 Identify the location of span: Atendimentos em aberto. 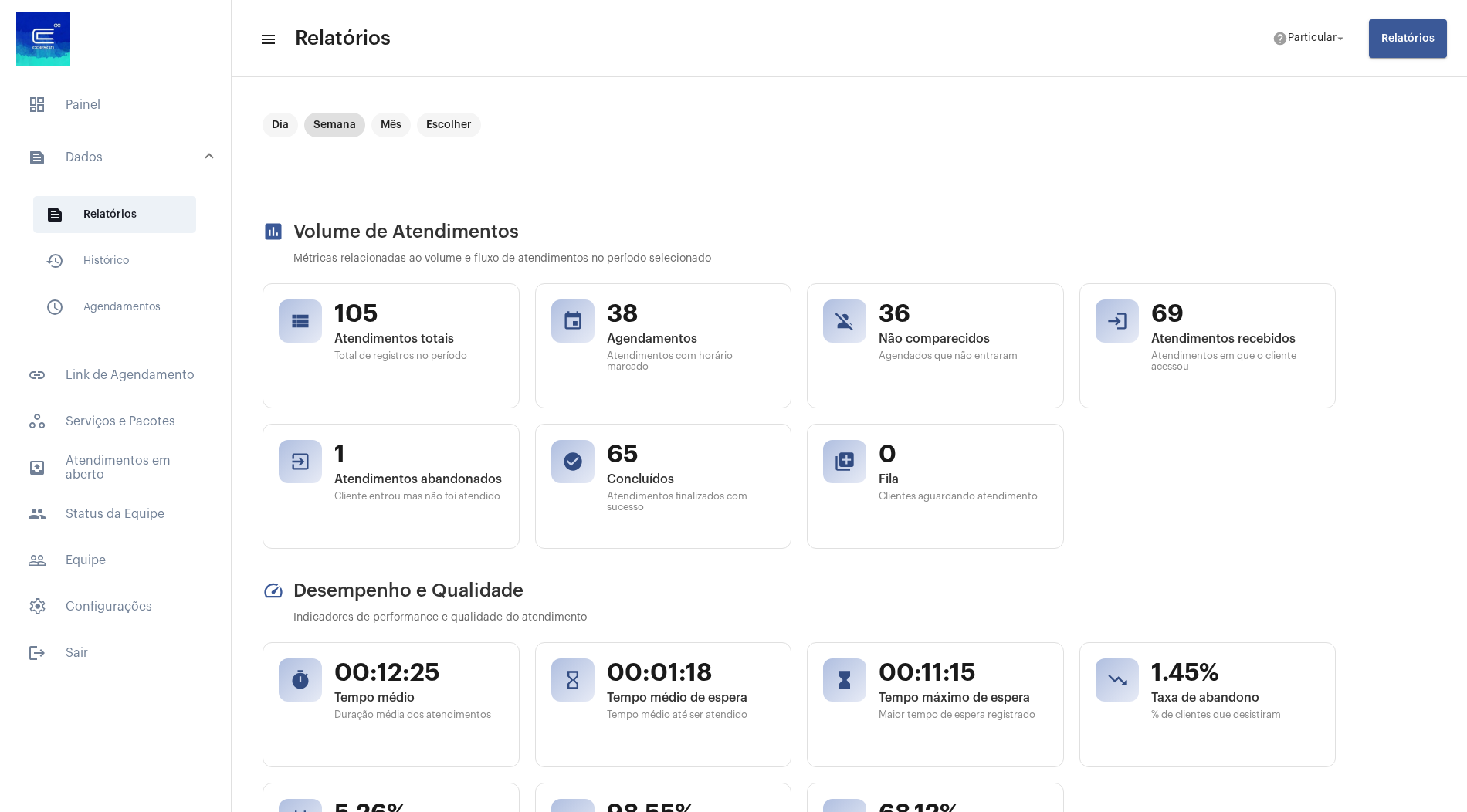
(115, 468).